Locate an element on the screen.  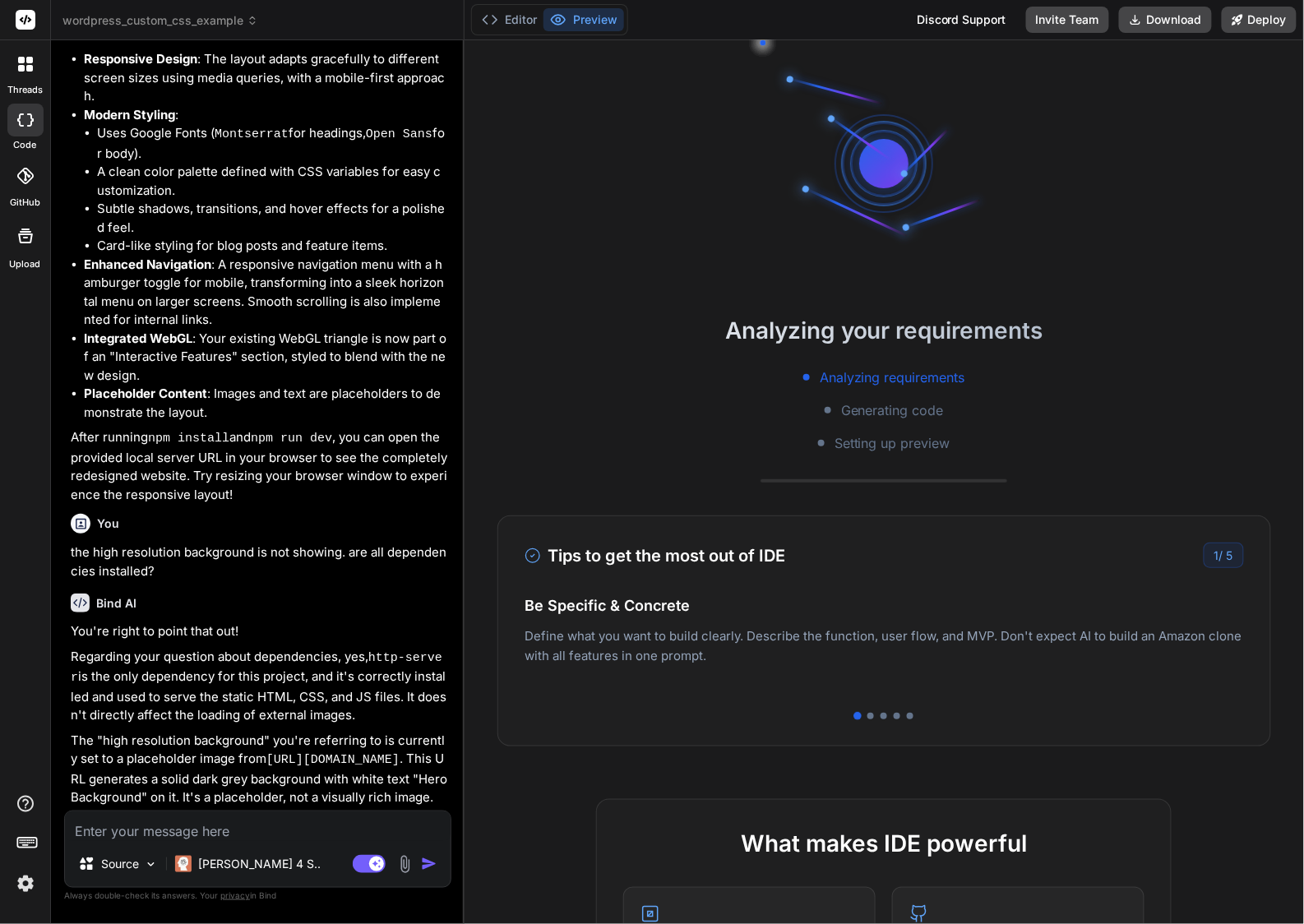
h3: Tips to get the most out of IDE is located at coordinates (655, 556).